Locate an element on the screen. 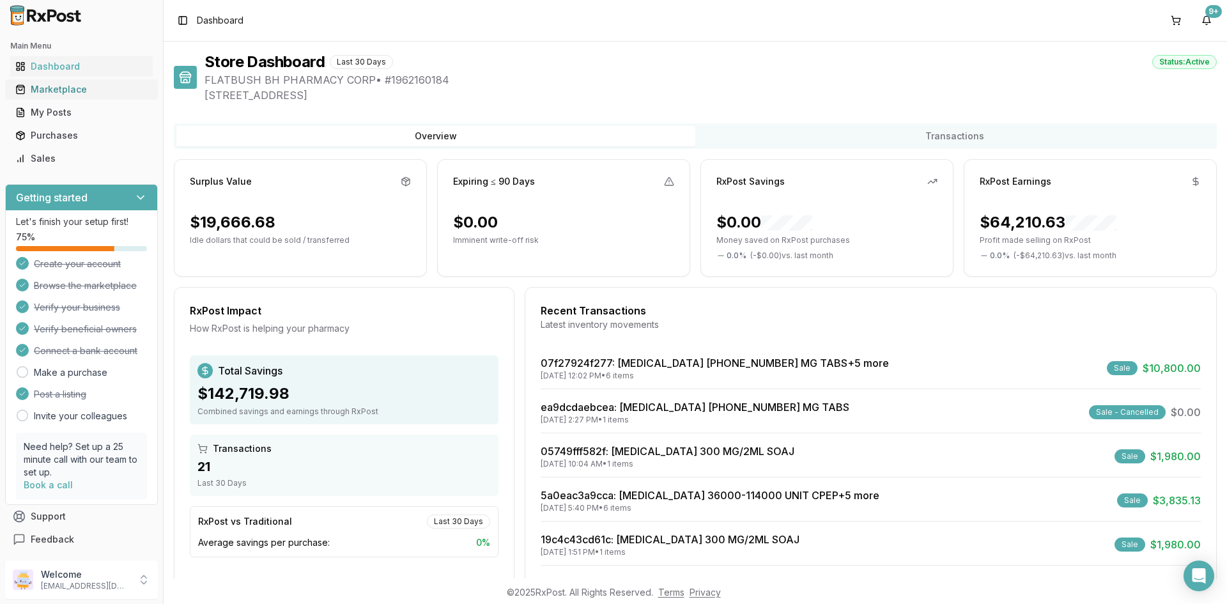 This screenshot has width=1227, height=604. div: Sale - Cancelled is located at coordinates (1127, 412).